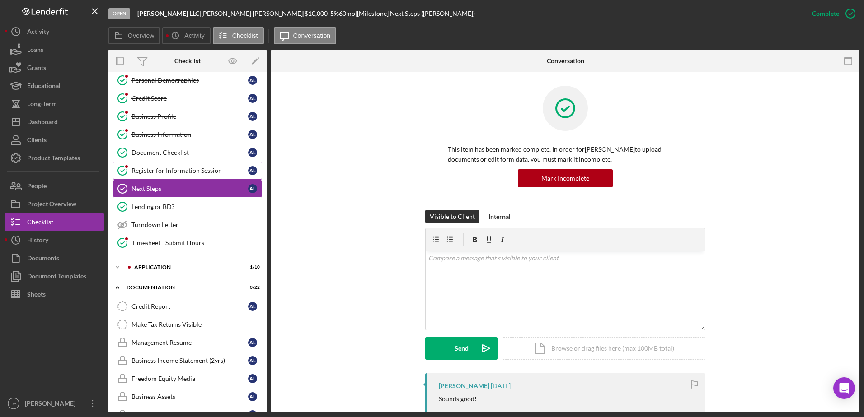 Image resolution: width=864 pixels, height=417 pixels. What do you see at coordinates (499, 217) in the screenshot?
I see `div: Internal` at bounding box center [499, 217].